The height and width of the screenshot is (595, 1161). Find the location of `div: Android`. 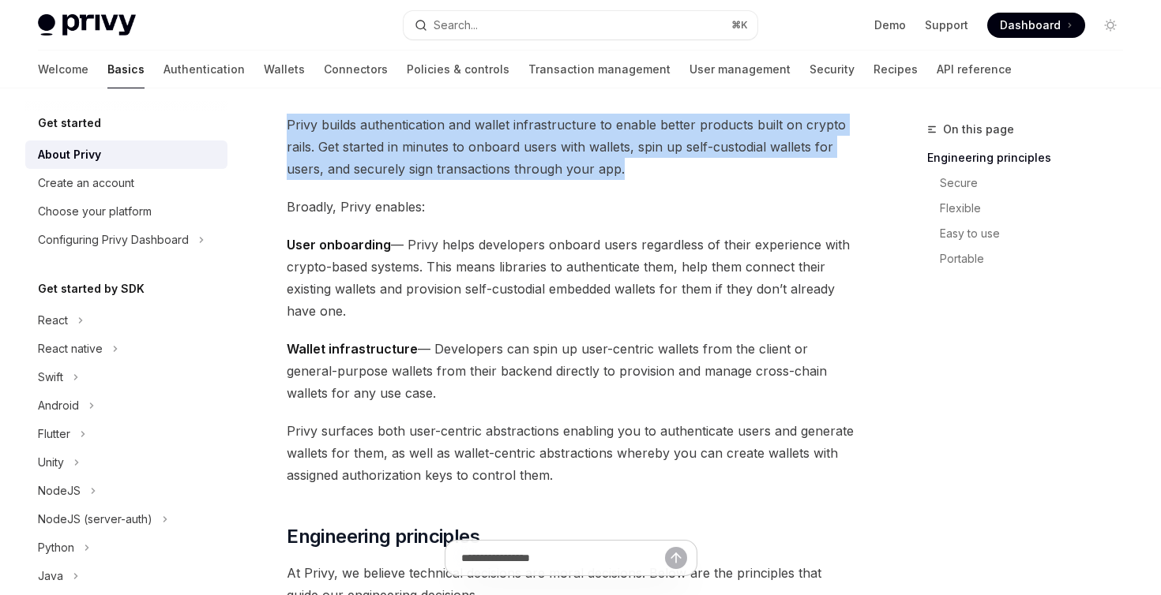

div: Android is located at coordinates (58, 406).